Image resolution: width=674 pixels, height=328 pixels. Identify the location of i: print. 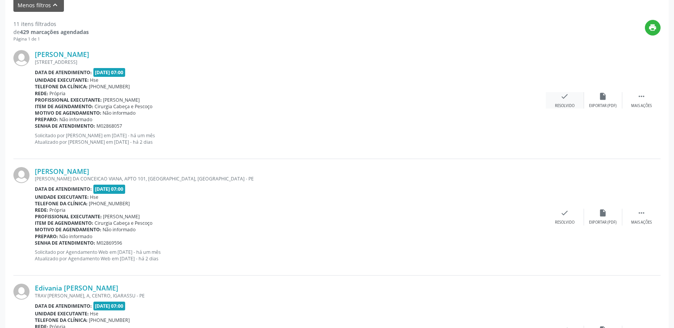
(653, 28).